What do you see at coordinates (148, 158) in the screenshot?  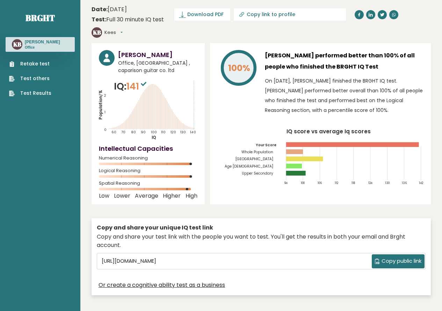 I see `span: Numerical Reasoning` at bounding box center [148, 158].